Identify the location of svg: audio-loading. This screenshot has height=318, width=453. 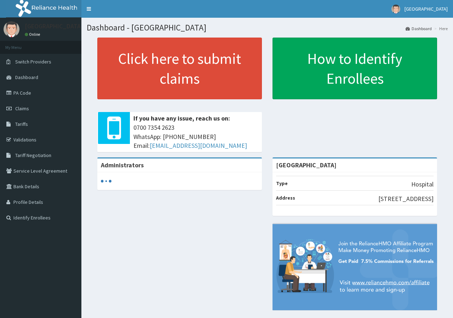
(106, 181).